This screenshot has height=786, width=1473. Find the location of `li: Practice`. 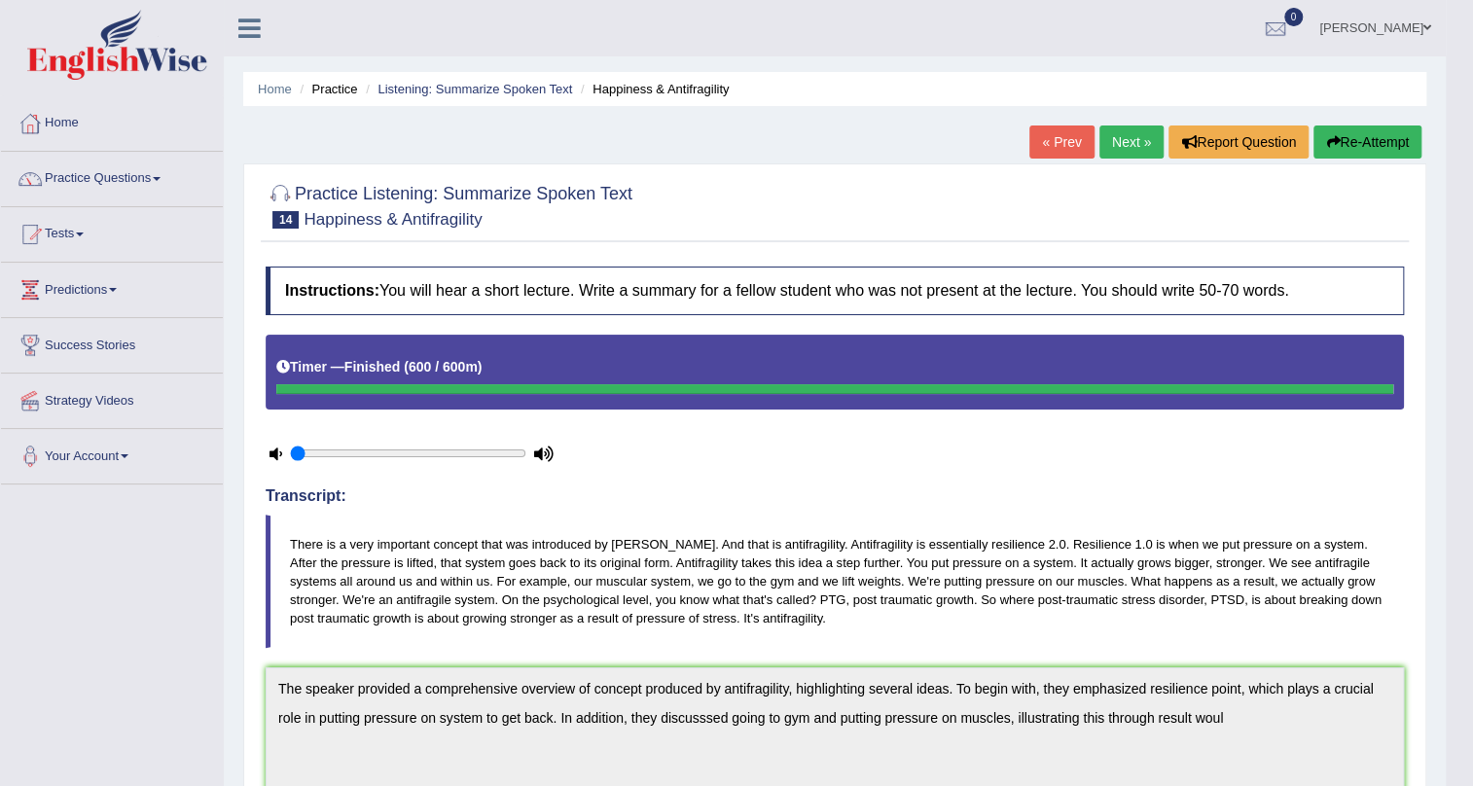

li: Practice is located at coordinates (326, 89).